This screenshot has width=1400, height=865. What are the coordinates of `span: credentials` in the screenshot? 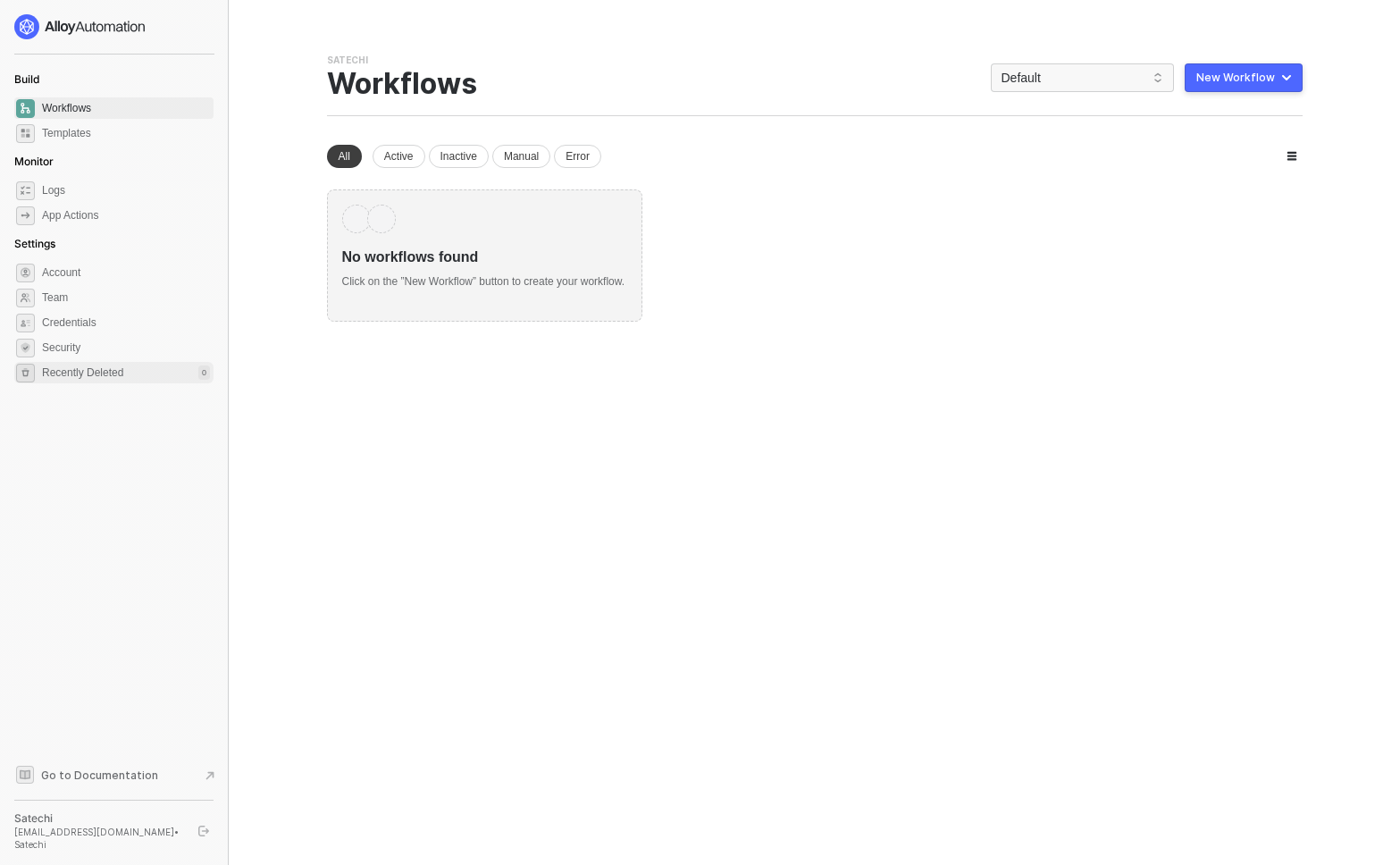 It's located at (25, 323).